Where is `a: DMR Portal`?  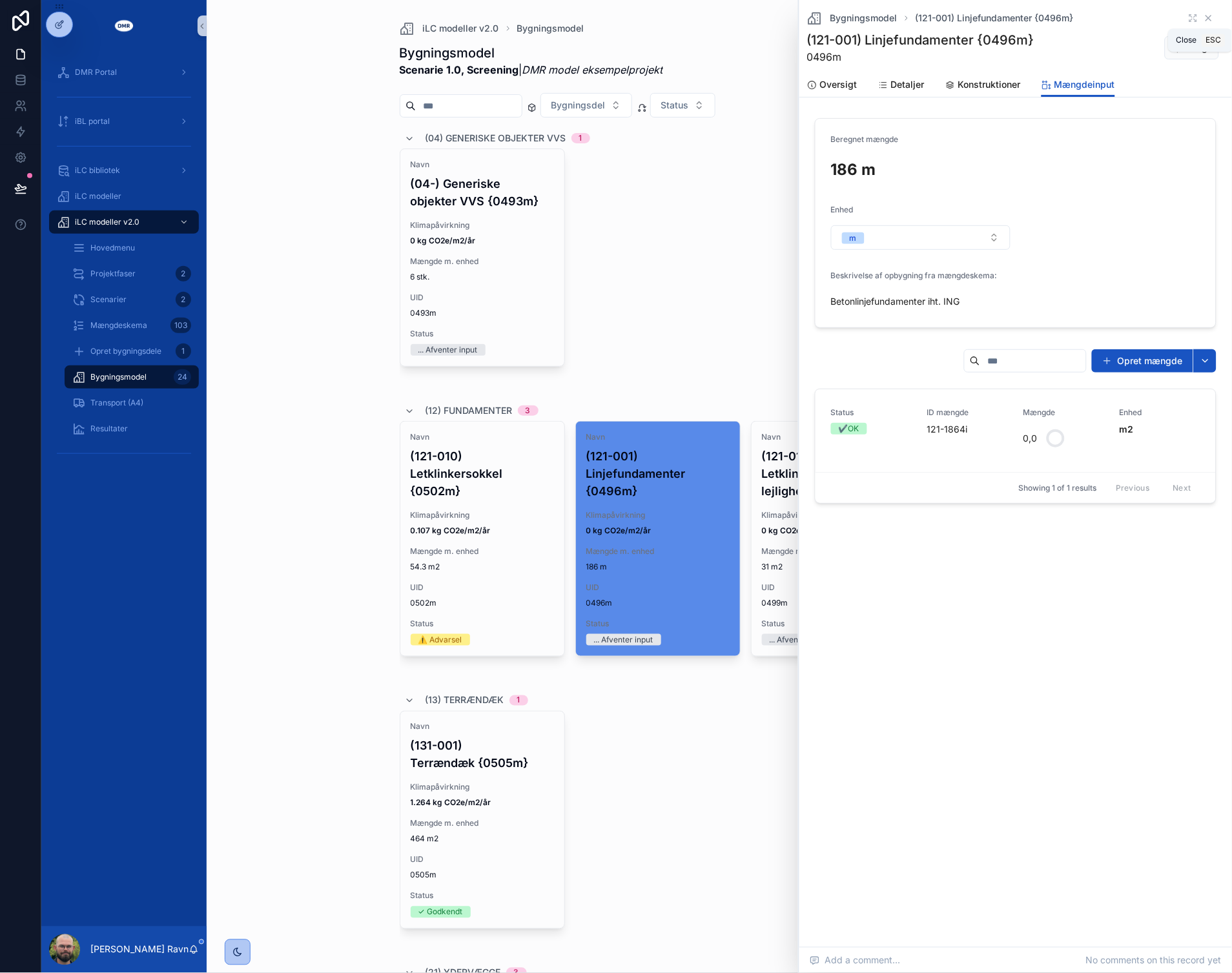 a: DMR Portal is located at coordinates (124, 72).